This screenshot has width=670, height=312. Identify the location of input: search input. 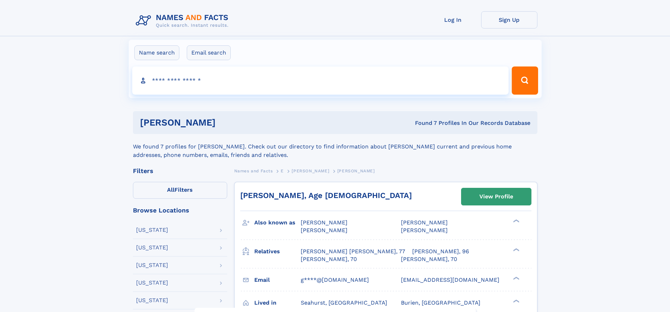
(320, 81).